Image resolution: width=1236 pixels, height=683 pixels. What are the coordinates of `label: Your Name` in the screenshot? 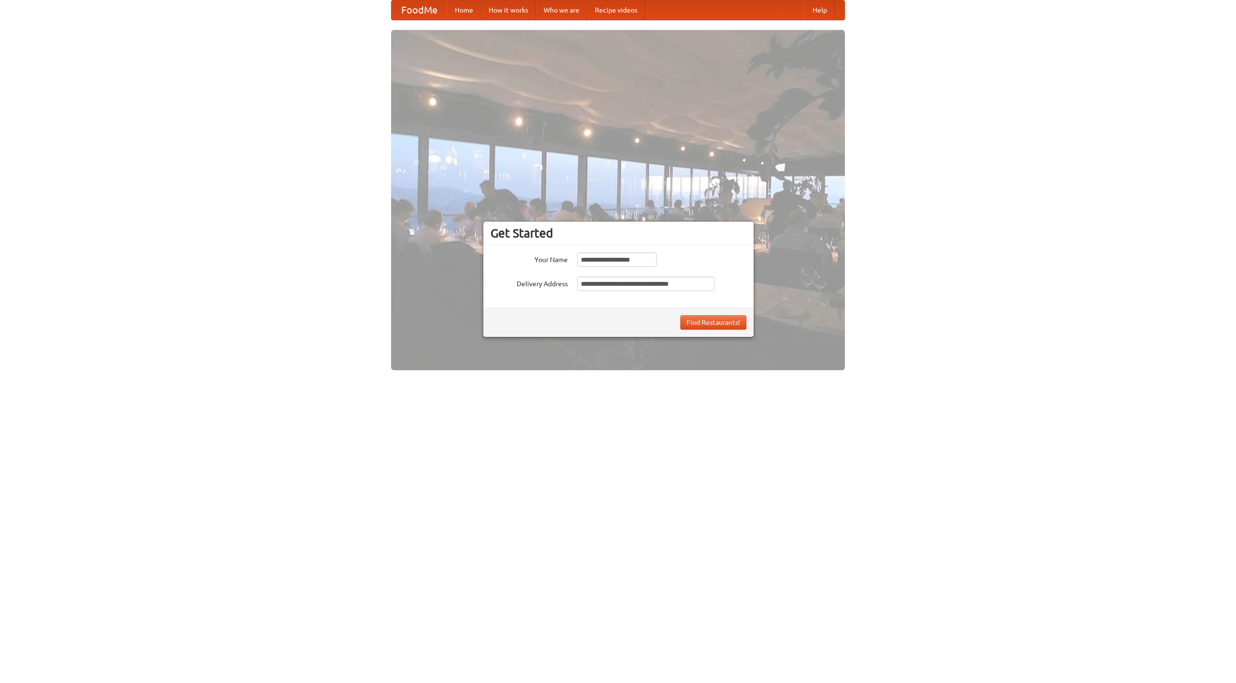 It's located at (529, 258).